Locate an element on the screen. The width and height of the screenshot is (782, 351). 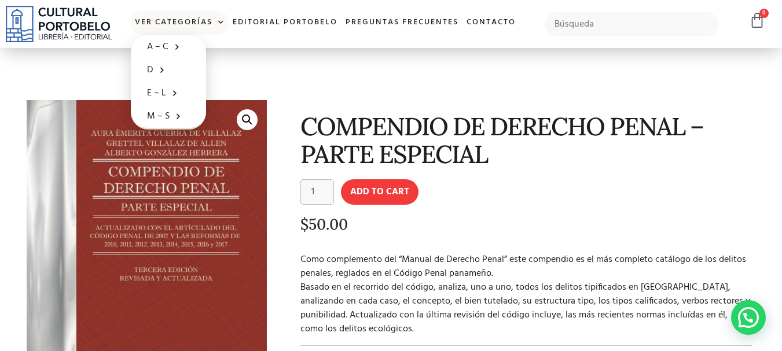
h1: COMPENDIO DE DERECHO PENAL – PARTE ESPECIAL is located at coordinates (526, 140).